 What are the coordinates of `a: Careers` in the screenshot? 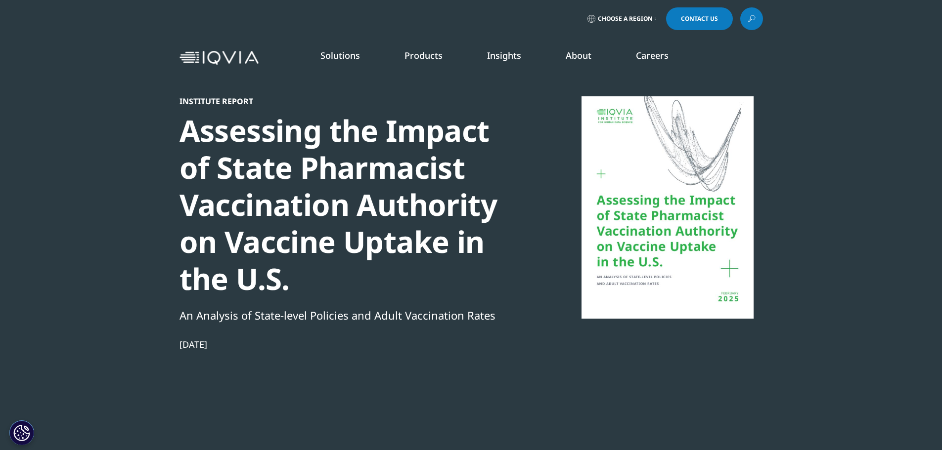 It's located at (652, 55).